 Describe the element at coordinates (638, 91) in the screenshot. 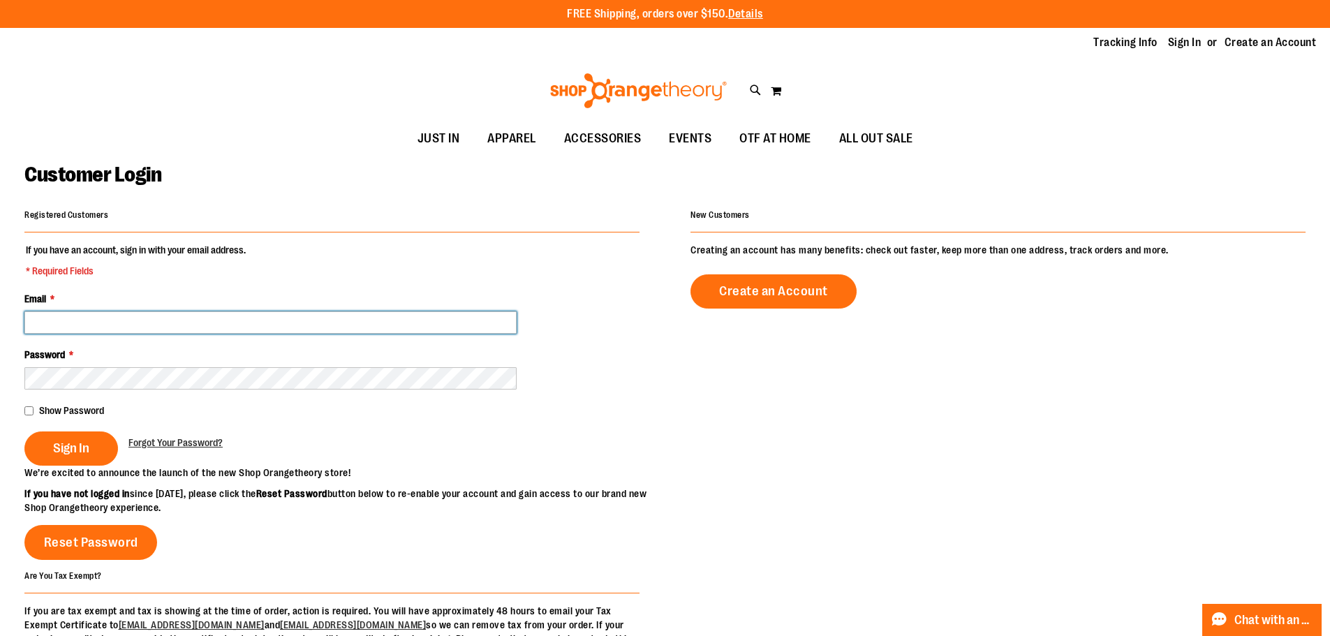

I see `img: Shop Orangetheory` at that location.